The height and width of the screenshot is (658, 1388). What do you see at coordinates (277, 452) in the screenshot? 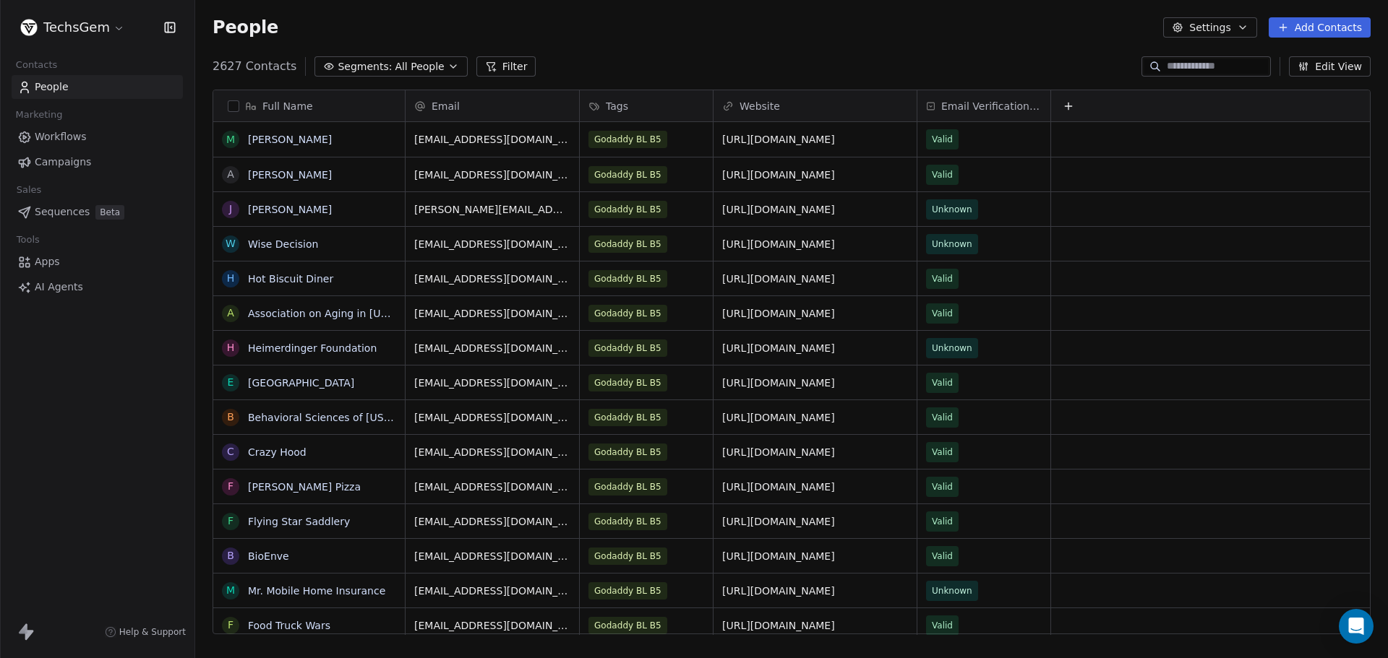
I see `a: Crazy Hood` at bounding box center [277, 452].